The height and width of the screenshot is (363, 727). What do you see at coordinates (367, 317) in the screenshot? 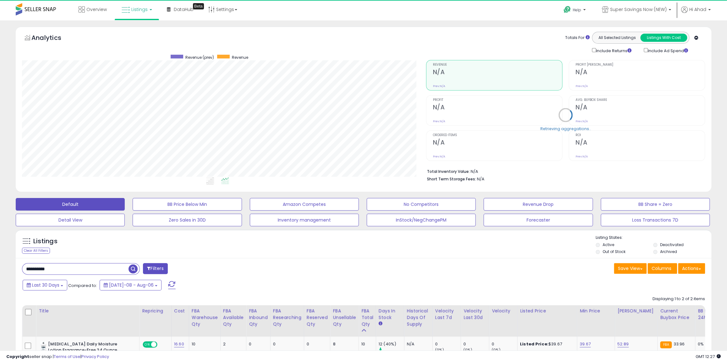
I see `div: FBA Total Qty` at bounding box center [367, 317].